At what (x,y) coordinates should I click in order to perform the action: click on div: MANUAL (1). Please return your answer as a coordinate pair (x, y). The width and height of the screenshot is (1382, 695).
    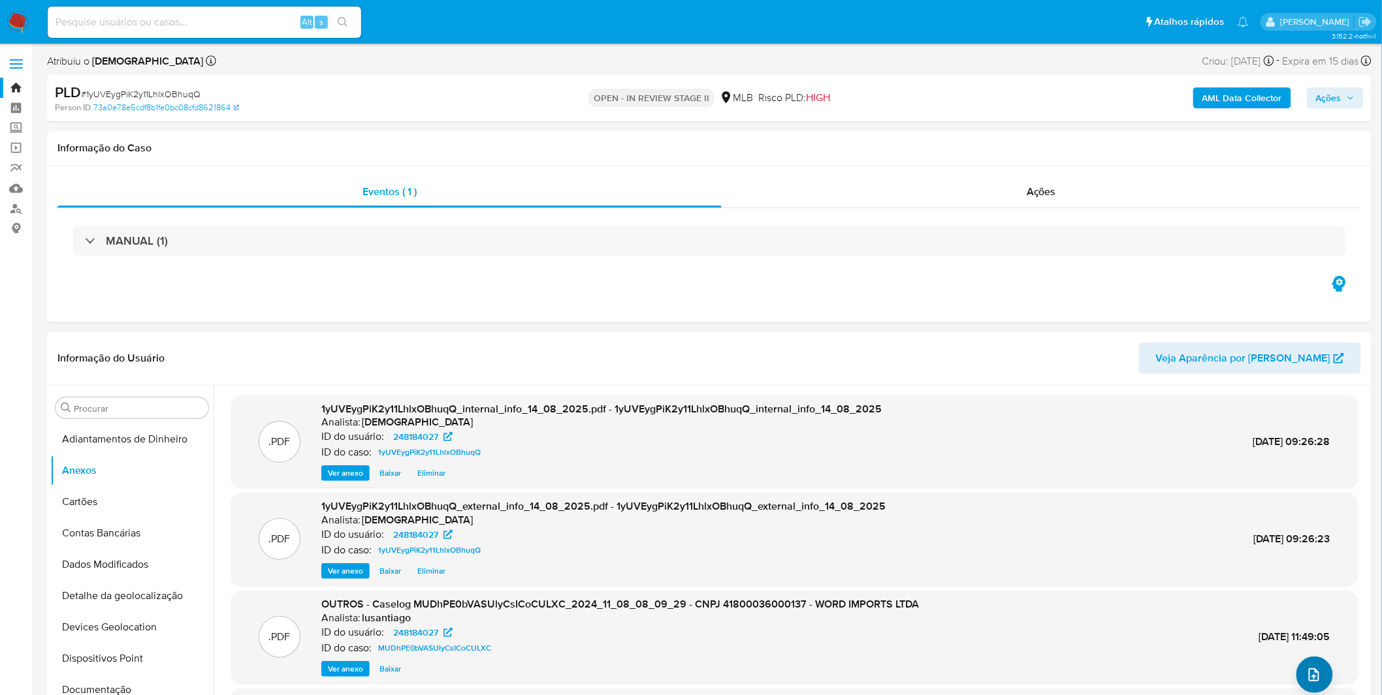
    Looking at the image, I should click on (709, 241).